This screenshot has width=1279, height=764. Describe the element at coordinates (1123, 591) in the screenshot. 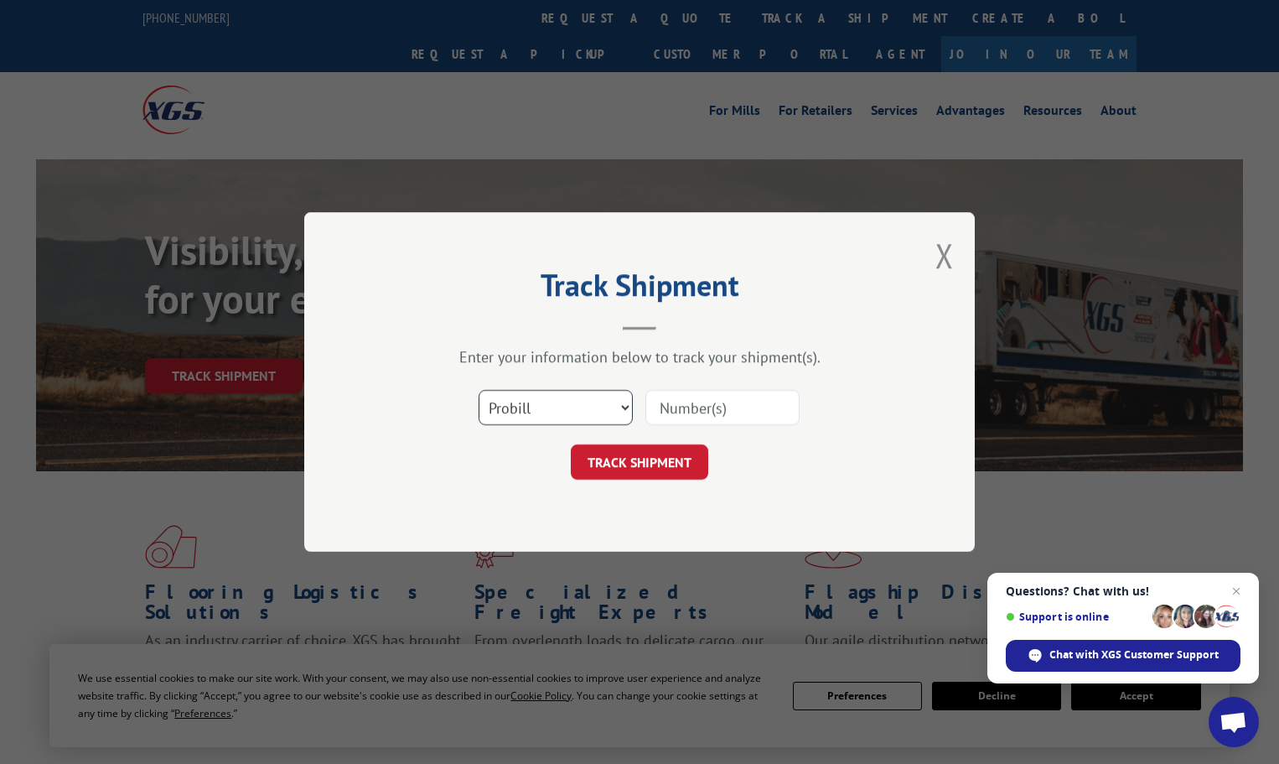

I see `span: Questions? Chat with us!` at that location.